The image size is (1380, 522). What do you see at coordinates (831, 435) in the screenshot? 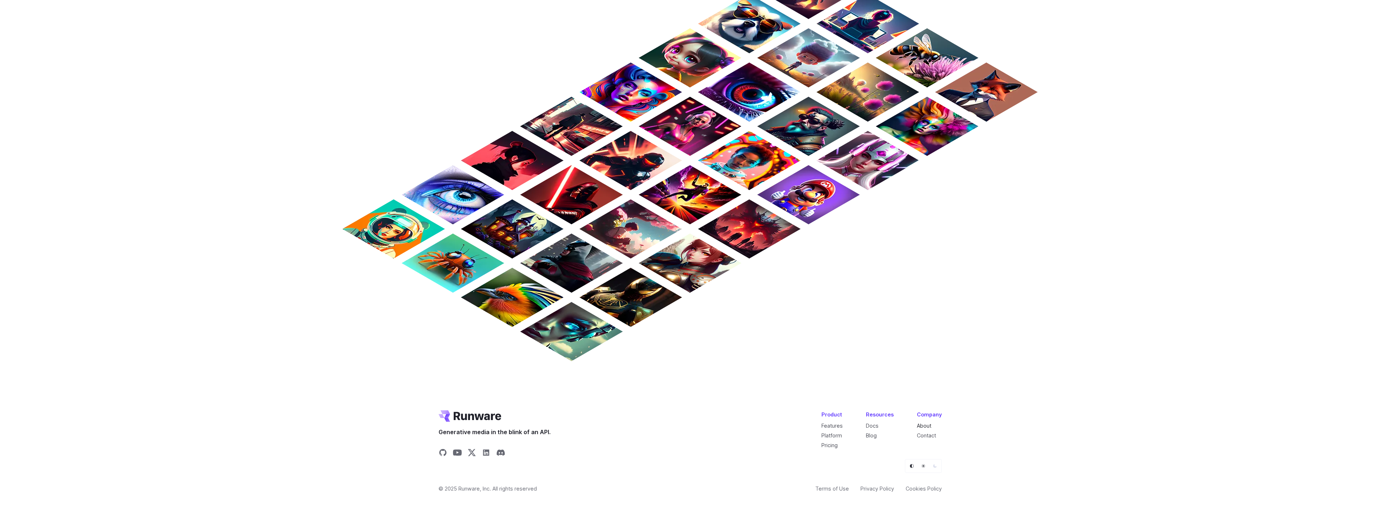
I see `a: Platform` at bounding box center [831, 435].